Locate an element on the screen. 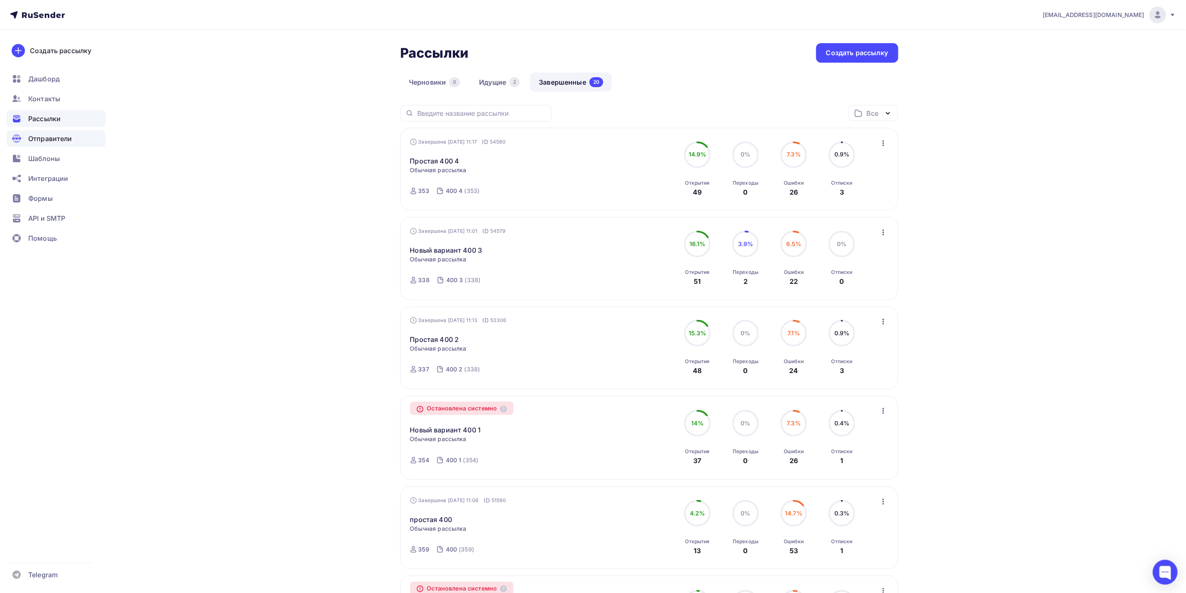  div: 13 is located at coordinates (697, 551).